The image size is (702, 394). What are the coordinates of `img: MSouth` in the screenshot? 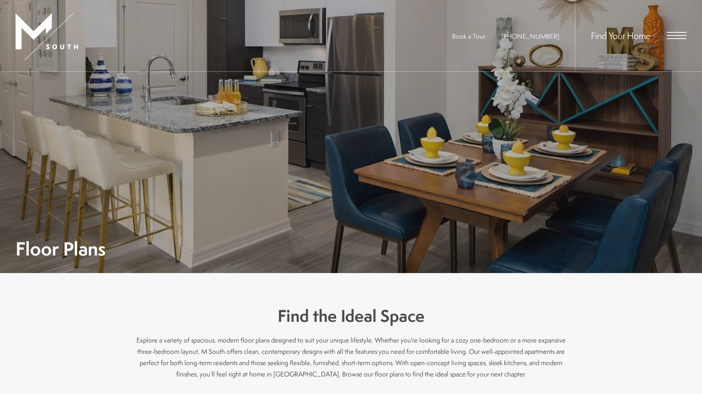 It's located at (47, 37).